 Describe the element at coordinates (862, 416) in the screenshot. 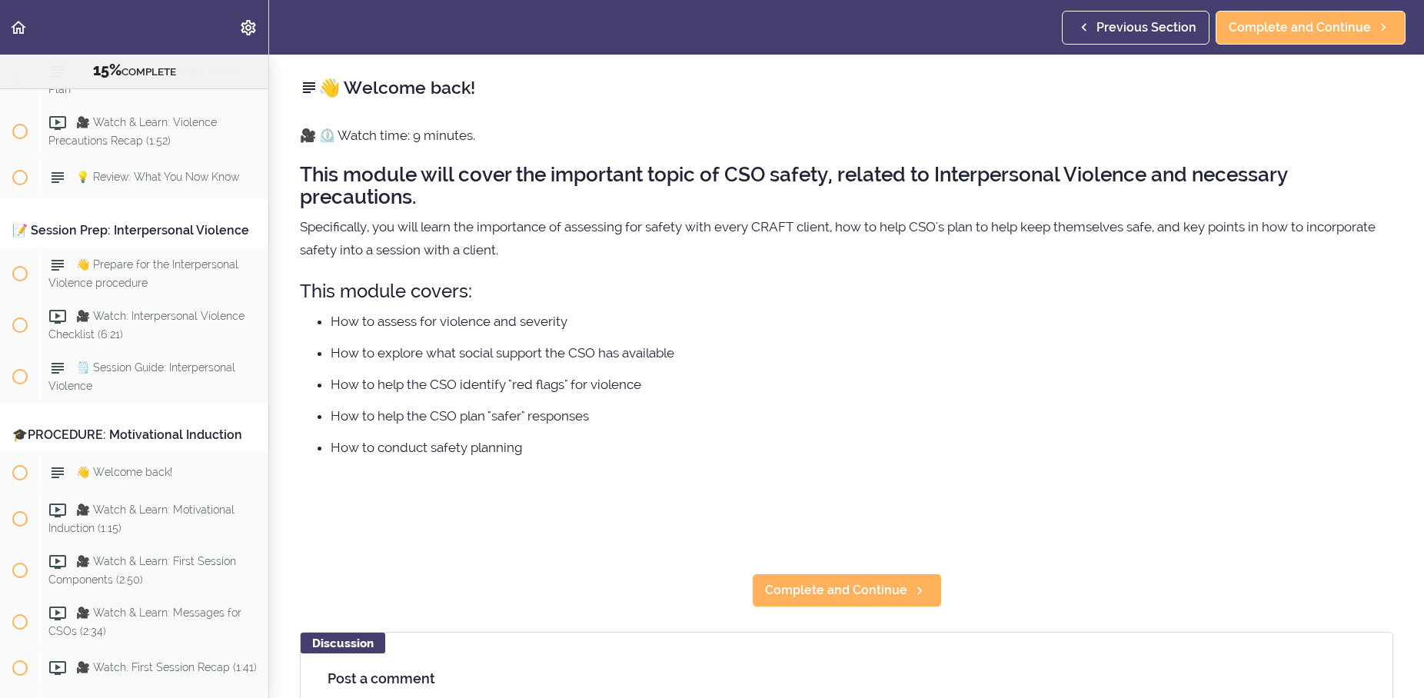

I see `li: How to help the CSO plan "safer" responses` at that location.